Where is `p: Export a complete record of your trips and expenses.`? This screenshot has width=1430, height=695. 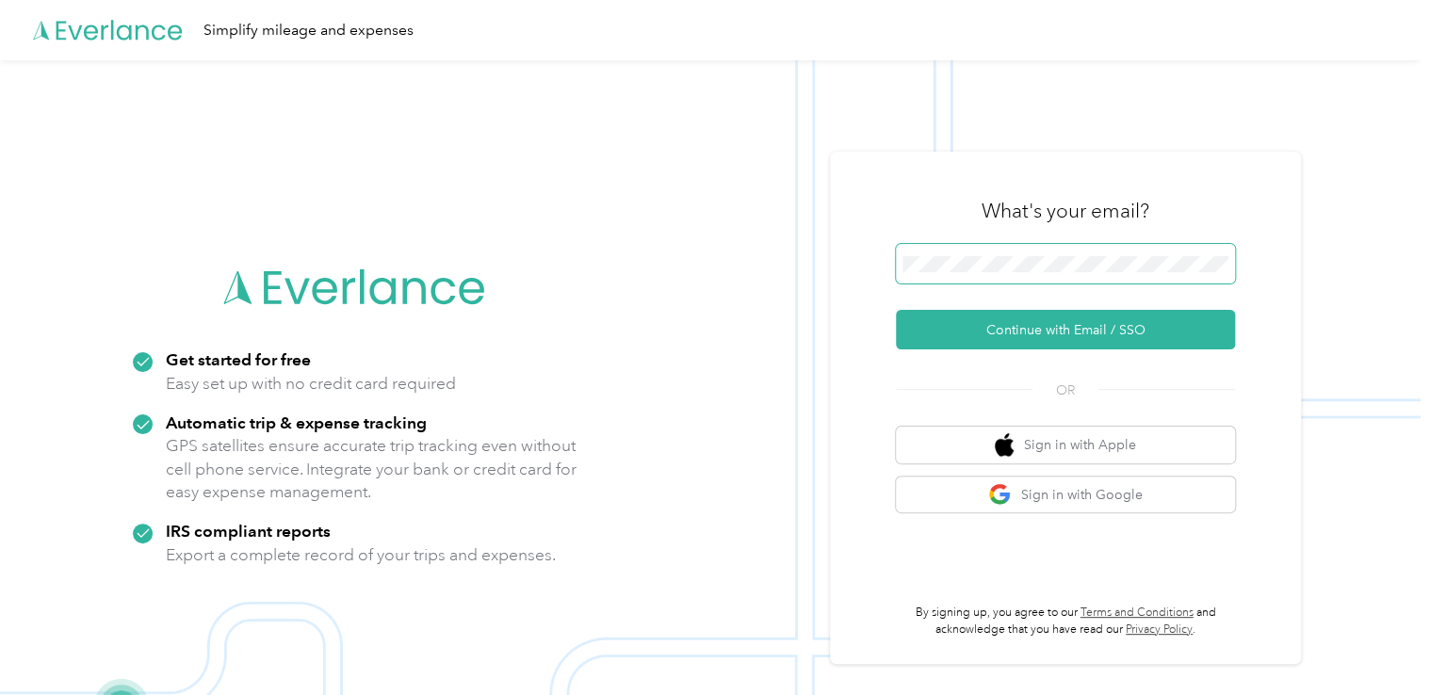 p: Export a complete record of your trips and expenses. is located at coordinates (361, 555).